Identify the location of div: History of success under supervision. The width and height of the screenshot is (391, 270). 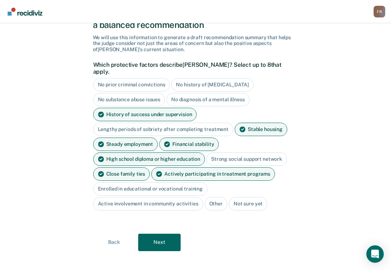
(145, 114).